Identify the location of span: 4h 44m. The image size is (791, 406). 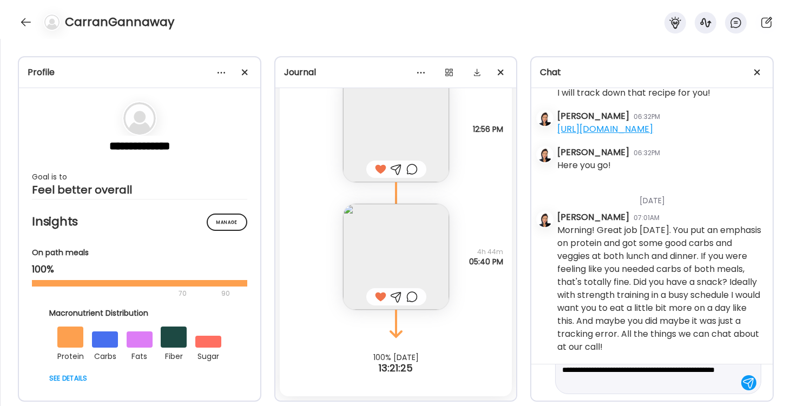
(486, 252).